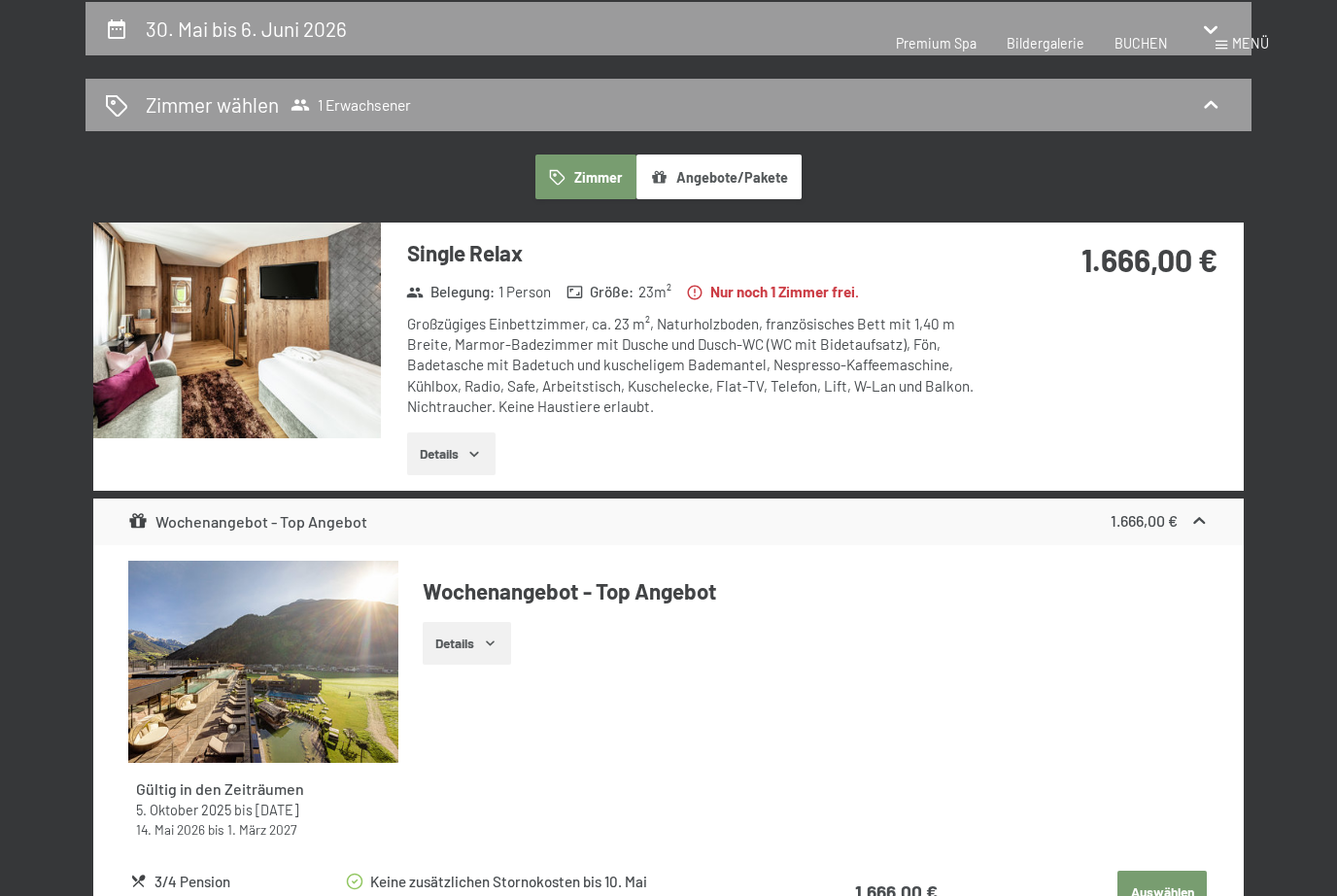 The height and width of the screenshot is (896, 1337). I want to click on span: 1 Erwachsener, so click(351, 105).